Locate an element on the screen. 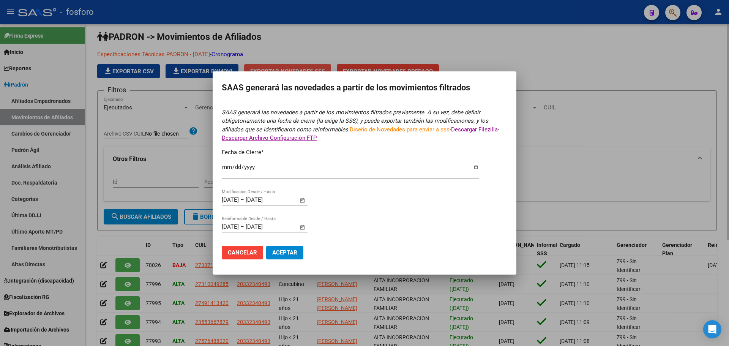  a: Diseño de Novedades para enviar a sss is located at coordinates (399, 129).